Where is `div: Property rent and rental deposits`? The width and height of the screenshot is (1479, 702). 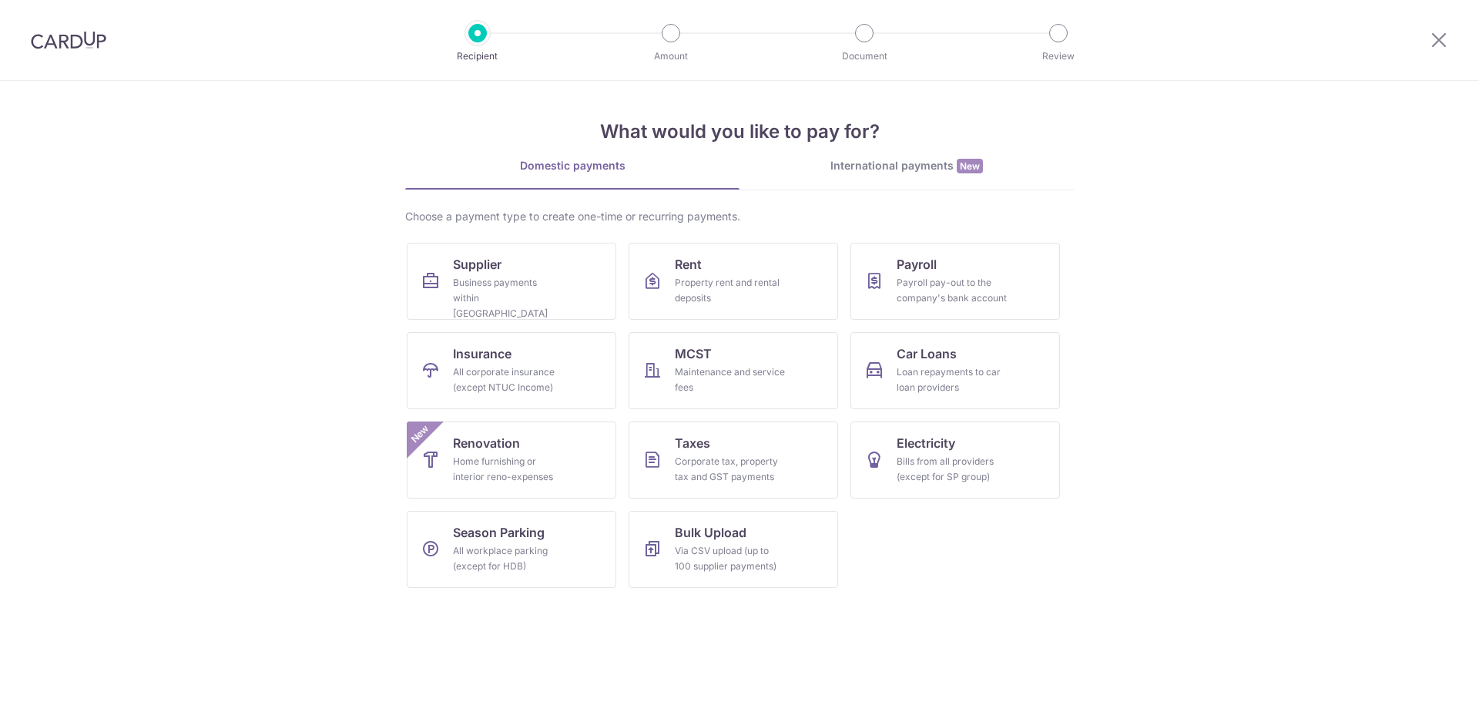
div: Property rent and rental deposits is located at coordinates (730, 290).